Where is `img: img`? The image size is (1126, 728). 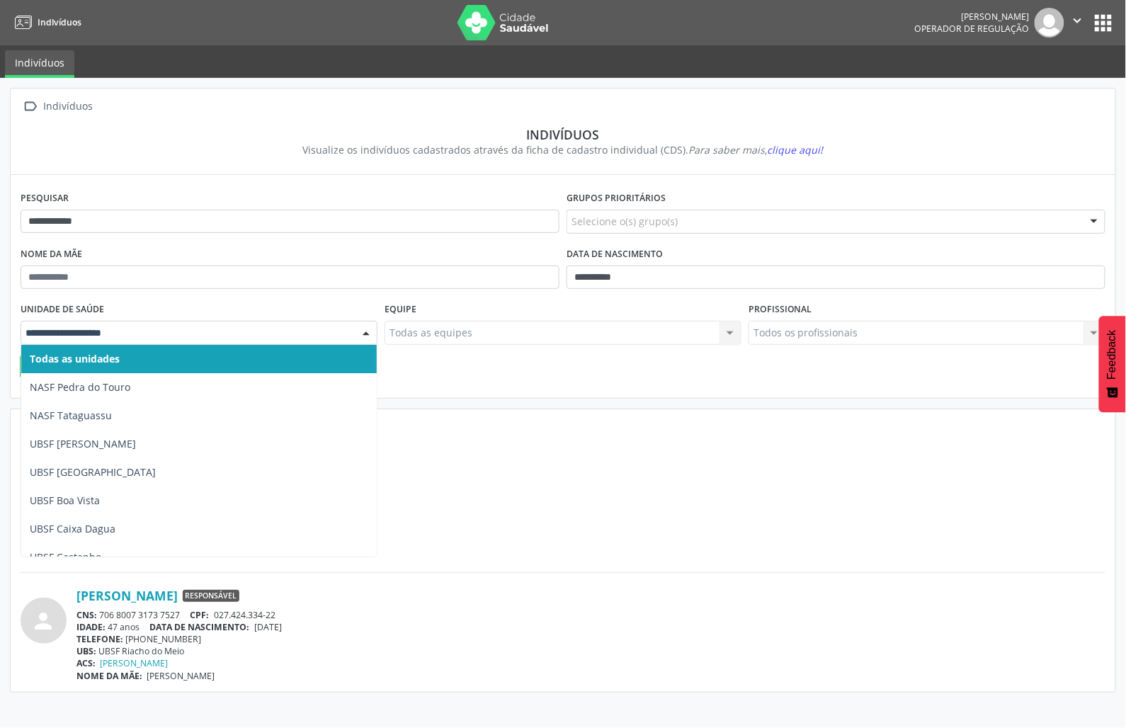 img: img is located at coordinates (1049, 23).